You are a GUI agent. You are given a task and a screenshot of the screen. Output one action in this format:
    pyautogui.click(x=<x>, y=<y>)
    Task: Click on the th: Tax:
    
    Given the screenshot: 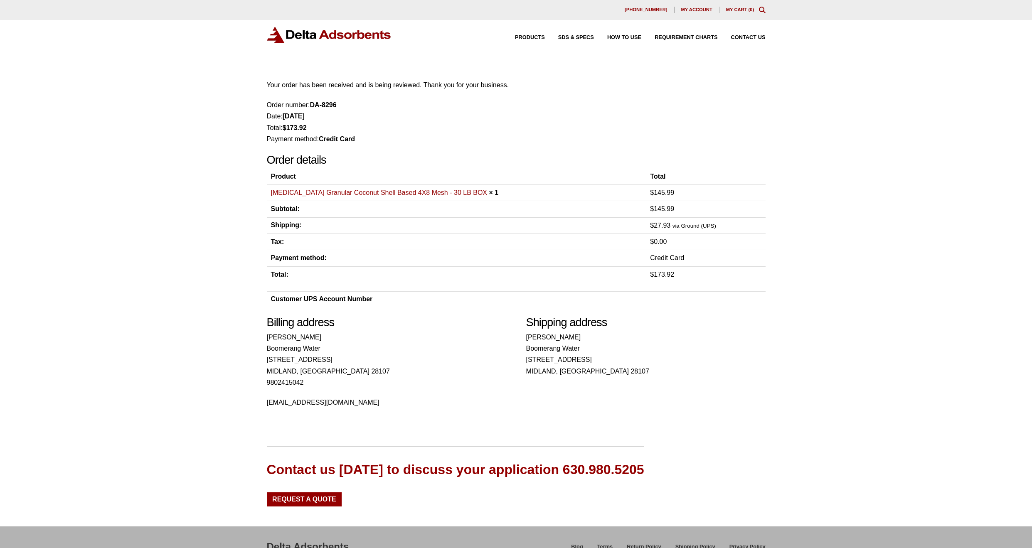 What is the action you would take?
    pyautogui.click(x=457, y=242)
    